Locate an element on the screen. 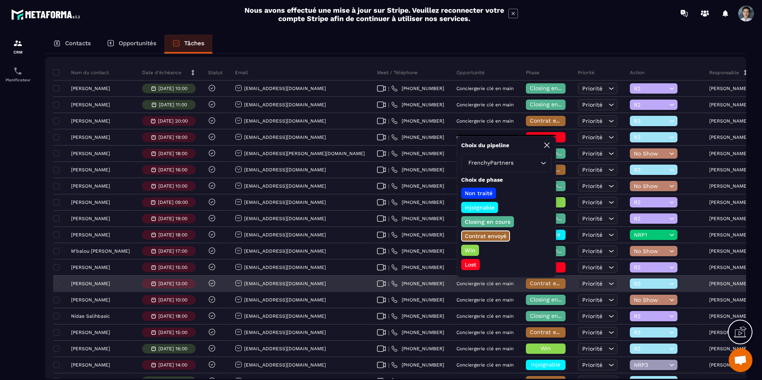  p: Lost is located at coordinates (471, 265).